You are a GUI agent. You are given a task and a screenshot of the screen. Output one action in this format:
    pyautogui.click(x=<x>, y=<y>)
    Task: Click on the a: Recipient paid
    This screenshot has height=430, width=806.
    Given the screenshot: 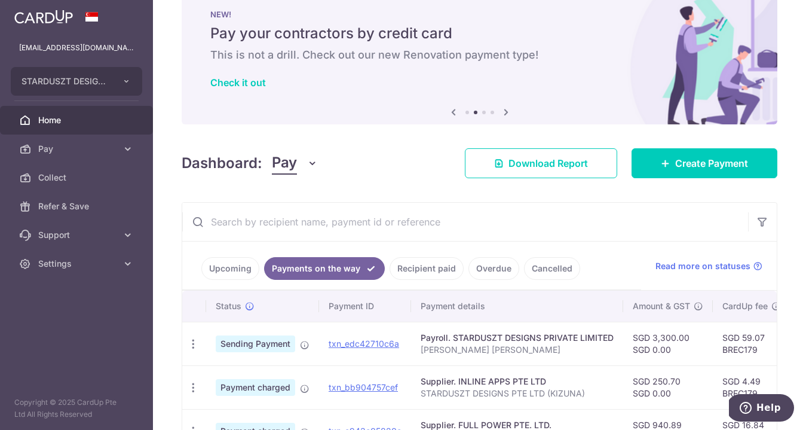 What is the action you would take?
    pyautogui.click(x=427, y=268)
    